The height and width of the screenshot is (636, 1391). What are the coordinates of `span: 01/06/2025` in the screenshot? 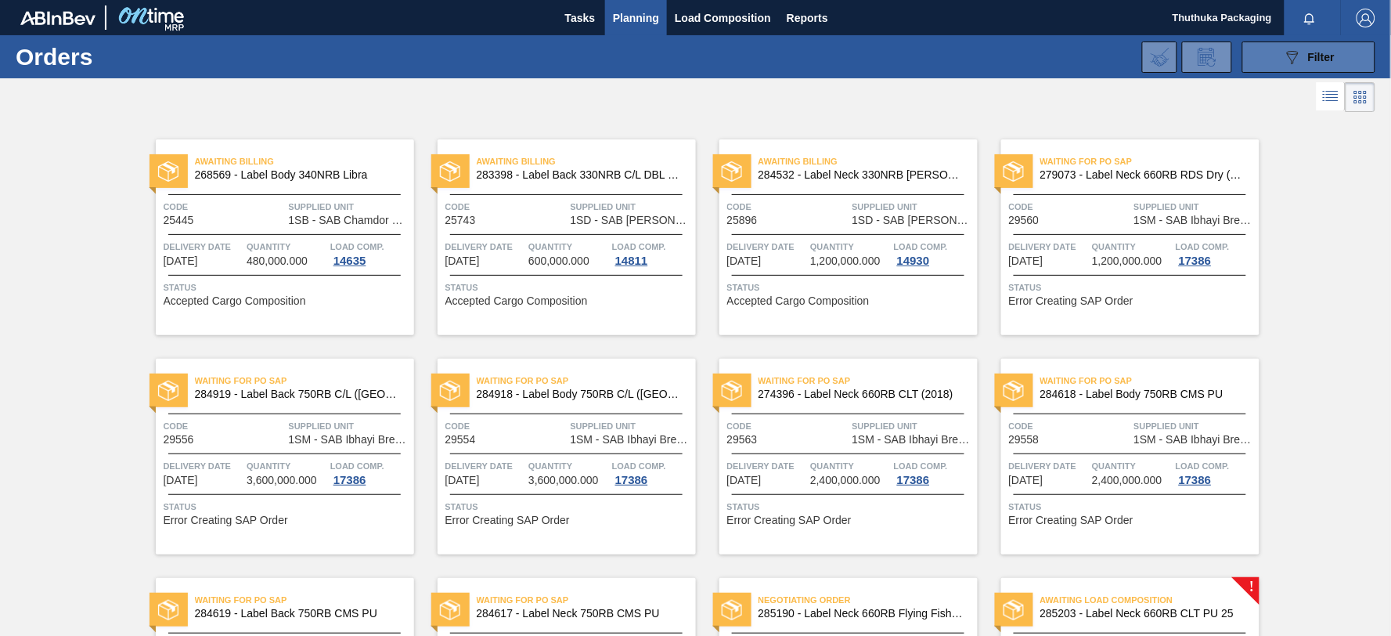 It's located at (181, 261).